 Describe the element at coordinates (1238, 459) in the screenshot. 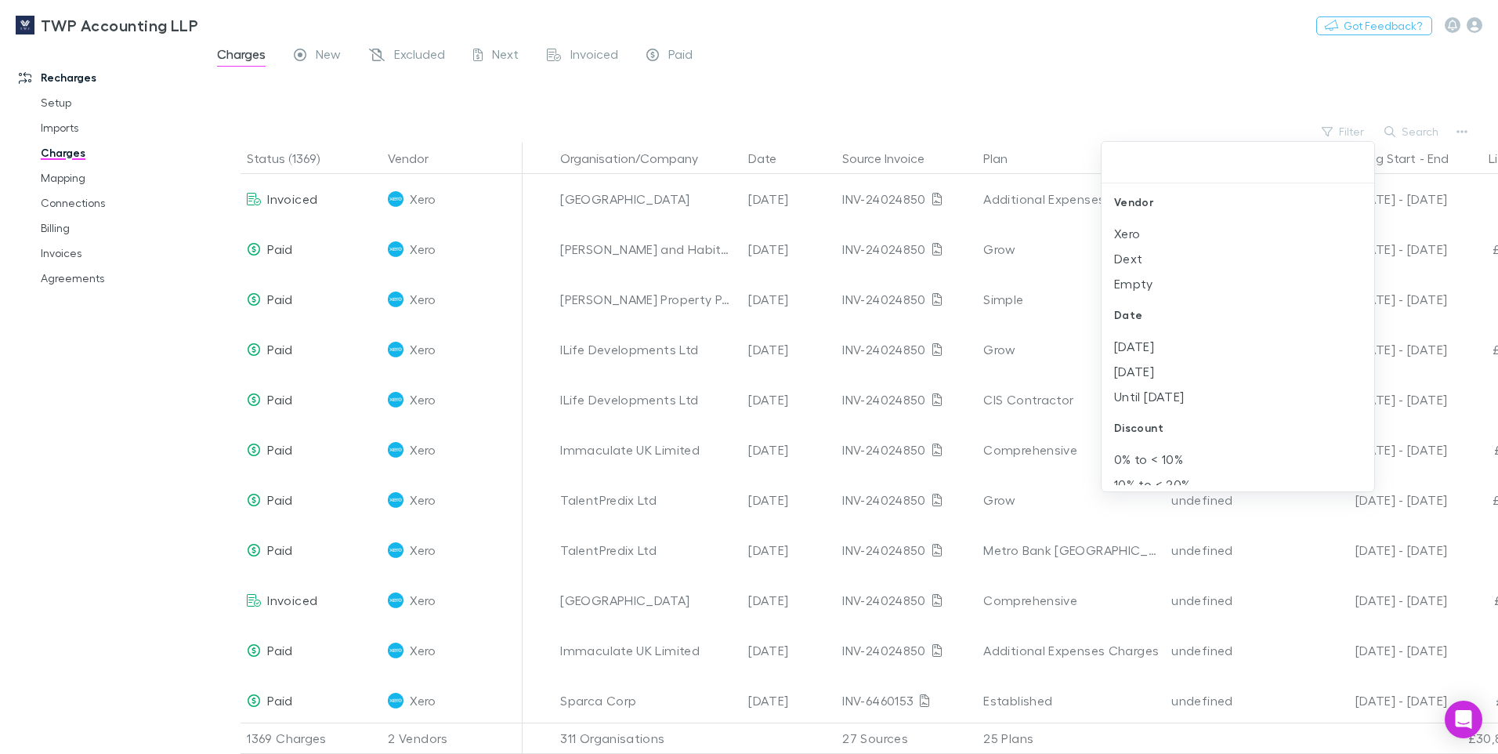

I see `li: 0% to < 10%` at that location.